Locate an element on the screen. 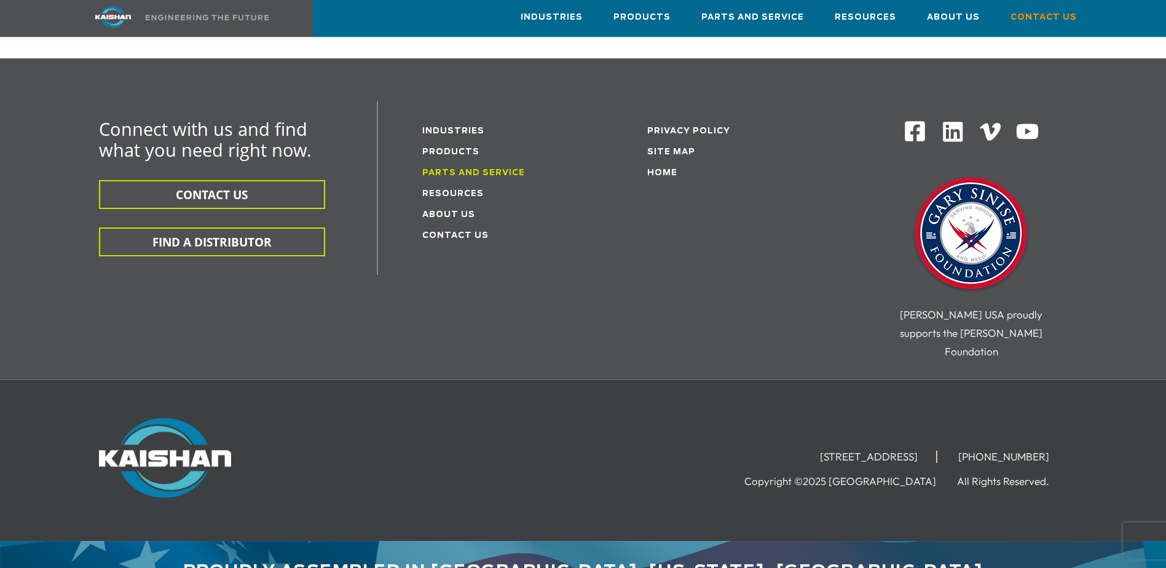 This screenshot has width=1166, height=568. img: Youtube is located at coordinates (1027, 131).